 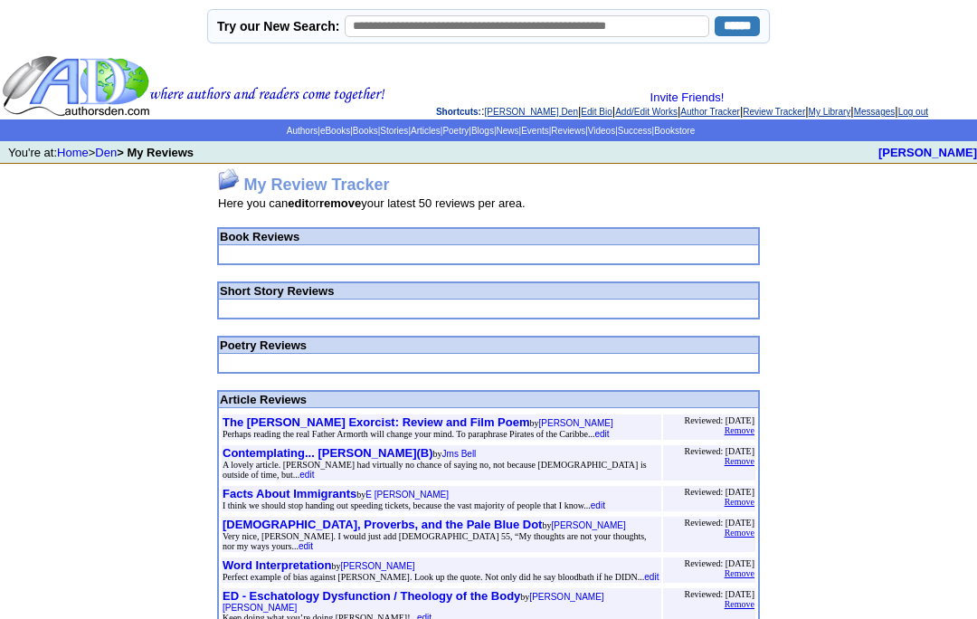 What do you see at coordinates (710, 111) in the screenshot?
I see `a: Author Tracker` at bounding box center [710, 111].